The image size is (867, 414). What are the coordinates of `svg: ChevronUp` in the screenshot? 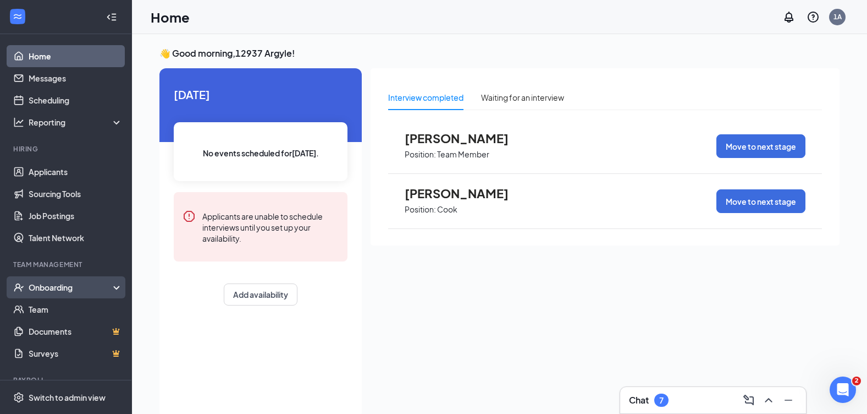 It's located at (769, 400).